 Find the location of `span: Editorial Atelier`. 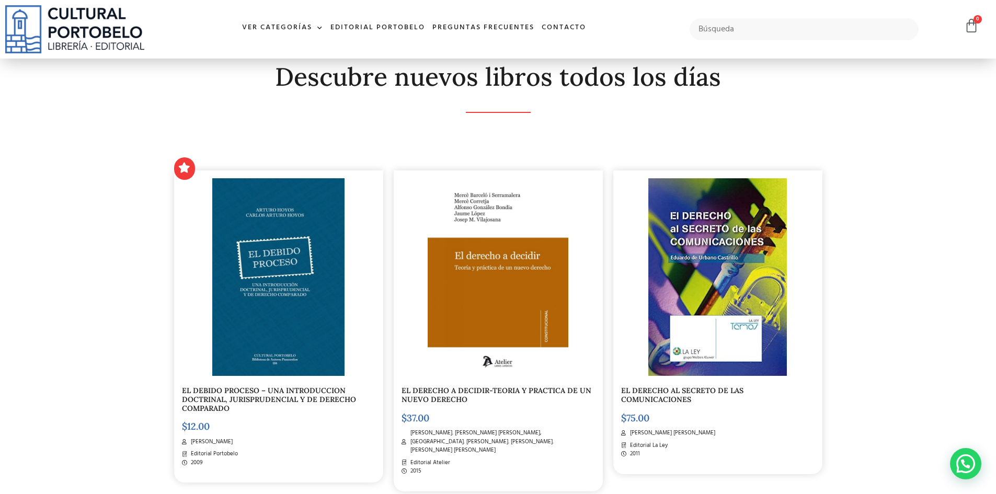

span: Editorial Atelier is located at coordinates (429, 463).